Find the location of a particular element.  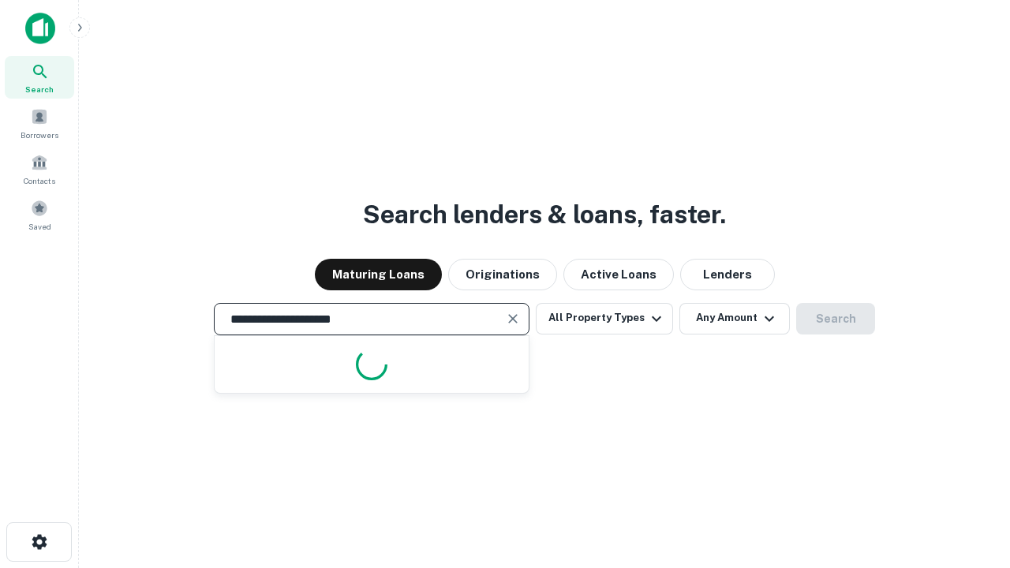

span: Saved is located at coordinates (39, 226).